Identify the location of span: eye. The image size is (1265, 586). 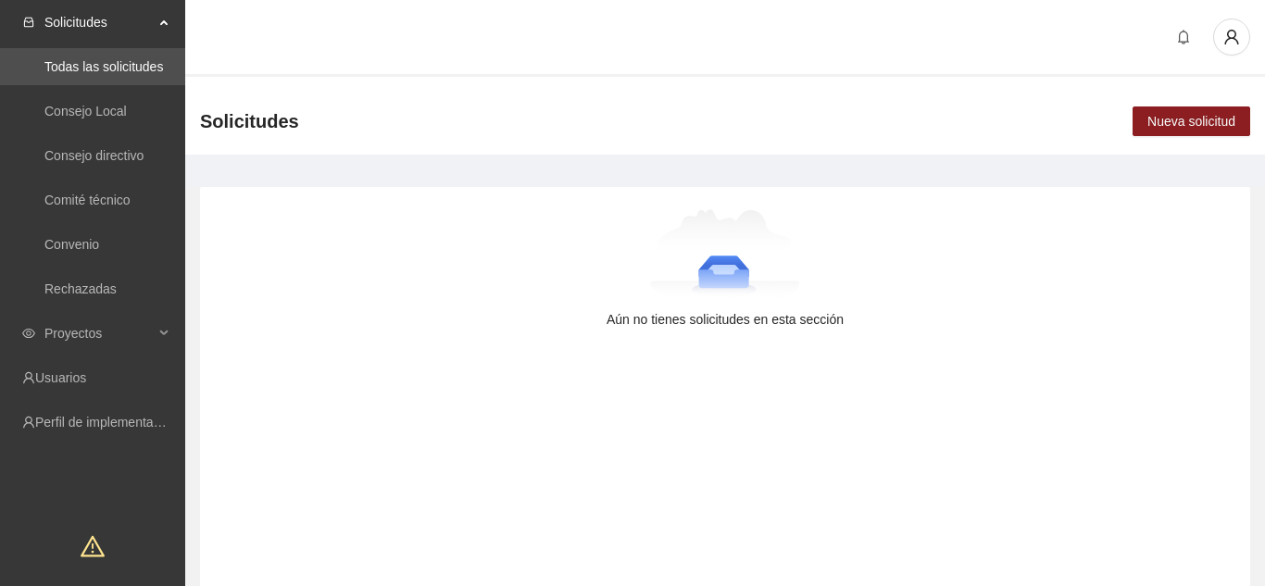
(29, 333).